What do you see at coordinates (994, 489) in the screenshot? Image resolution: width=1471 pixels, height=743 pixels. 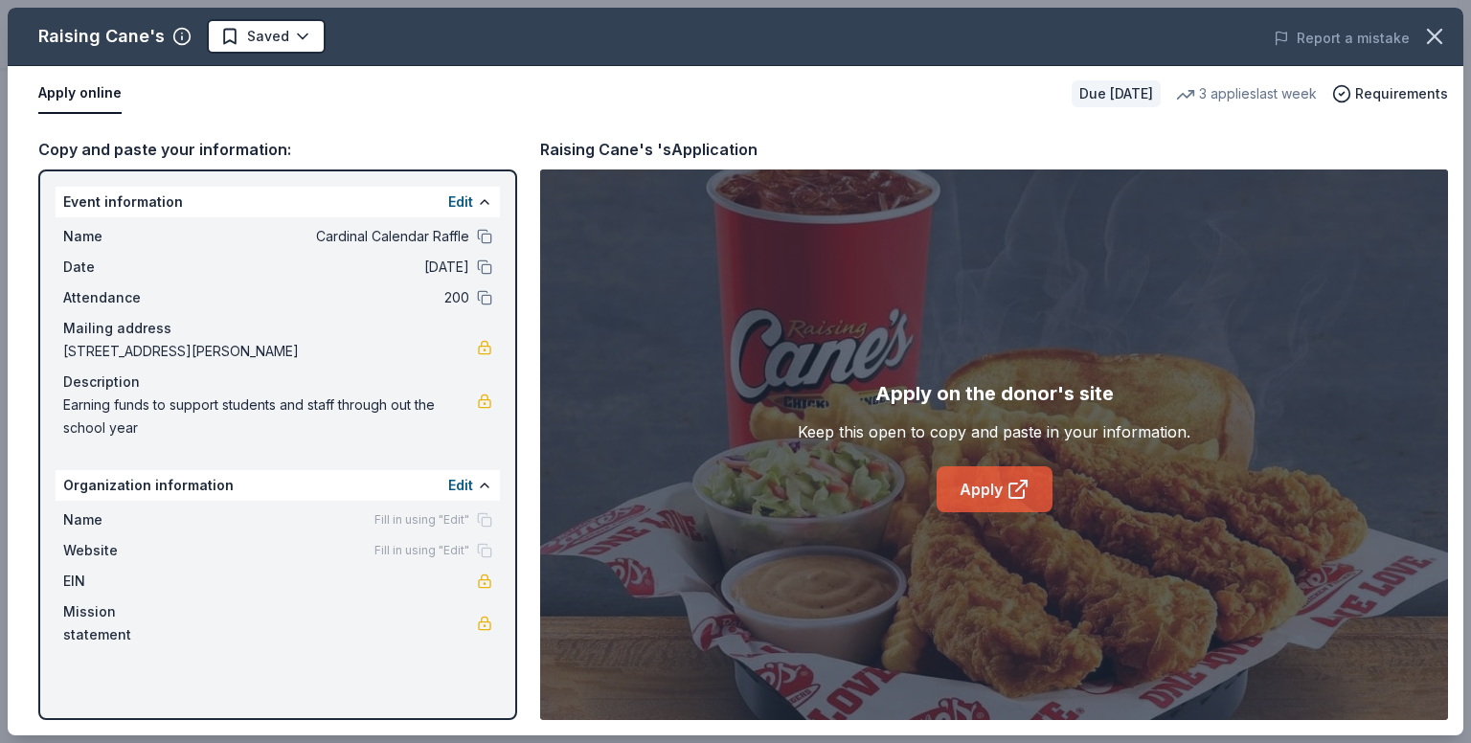 I see `a: Apply` at bounding box center [994, 489].